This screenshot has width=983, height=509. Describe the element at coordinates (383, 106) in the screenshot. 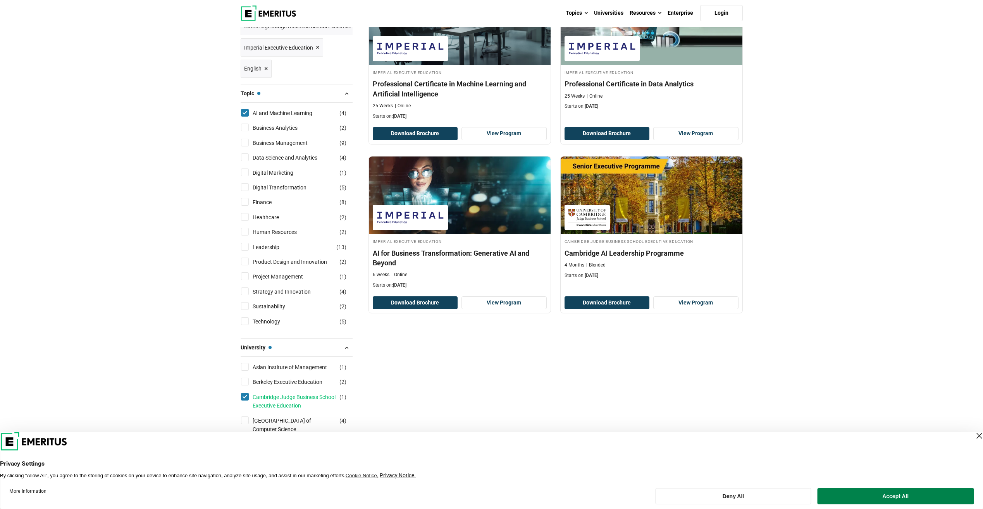

I see `p: 25 Weeks` at that location.